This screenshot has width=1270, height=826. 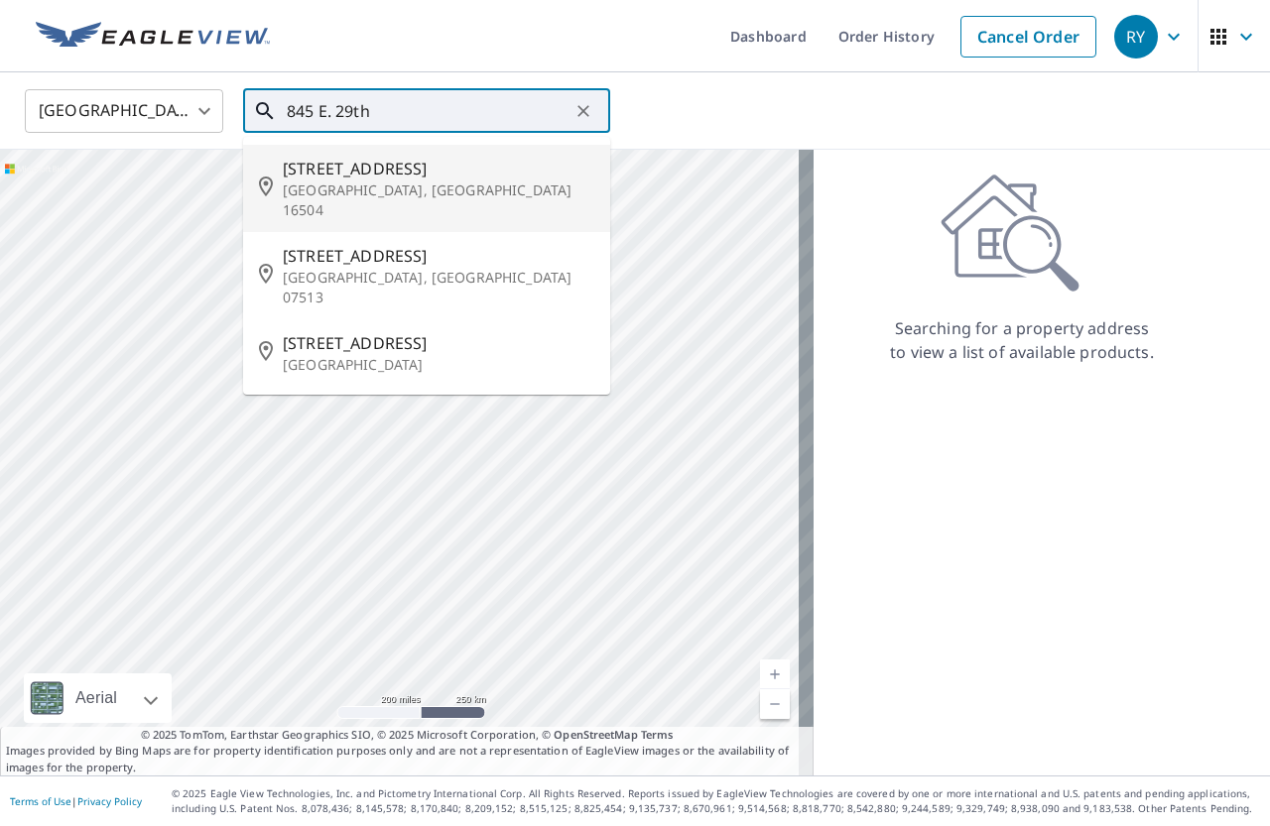 What do you see at coordinates (715, 801) in the screenshot?
I see `p: © 2025 Eagle View Technologies, Inc. and Pictometry International Corp. All Rights Reserved. Repo...` at bounding box center [715, 801].